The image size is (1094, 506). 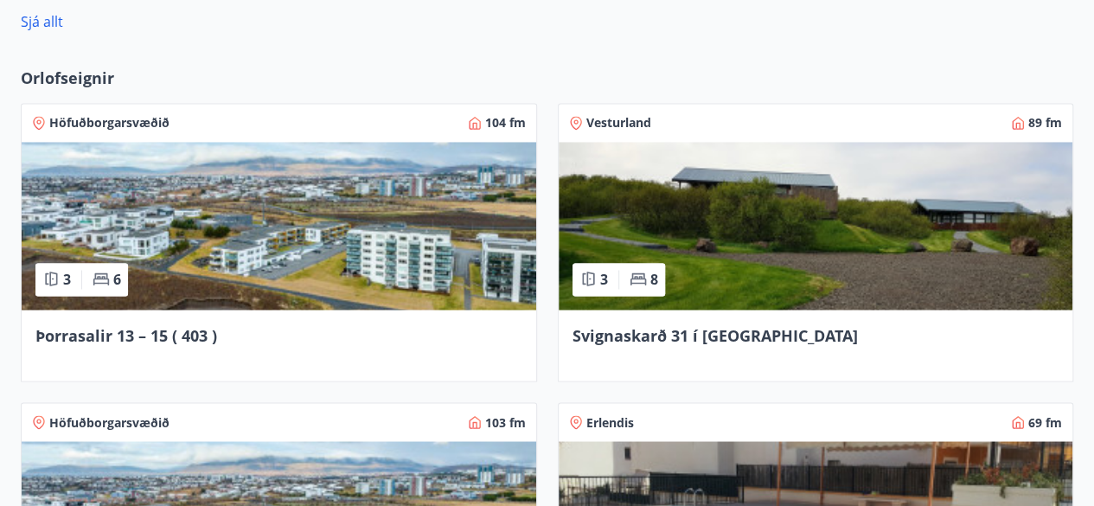 What do you see at coordinates (505, 422) in the screenshot?
I see `span: 103 fm` at bounding box center [505, 422].